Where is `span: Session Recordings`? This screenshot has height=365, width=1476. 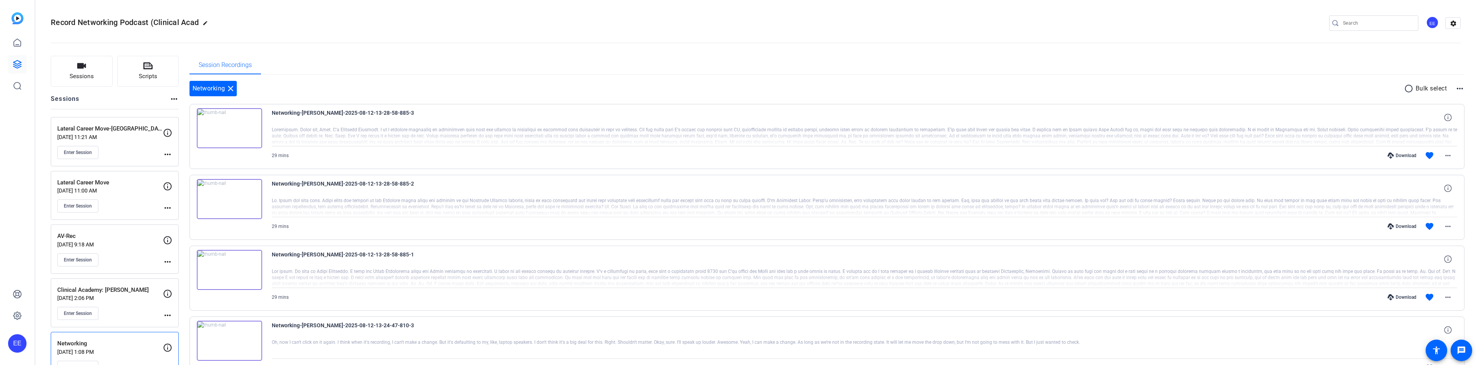
span: Session Recordings is located at coordinates (225, 65).